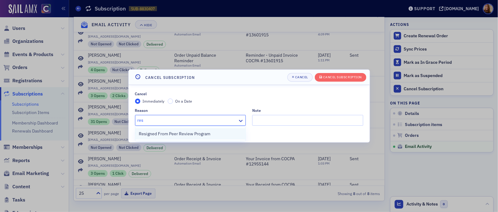  Describe the element at coordinates (300, 77) in the screenshot. I see `button: Cancel` at that location.